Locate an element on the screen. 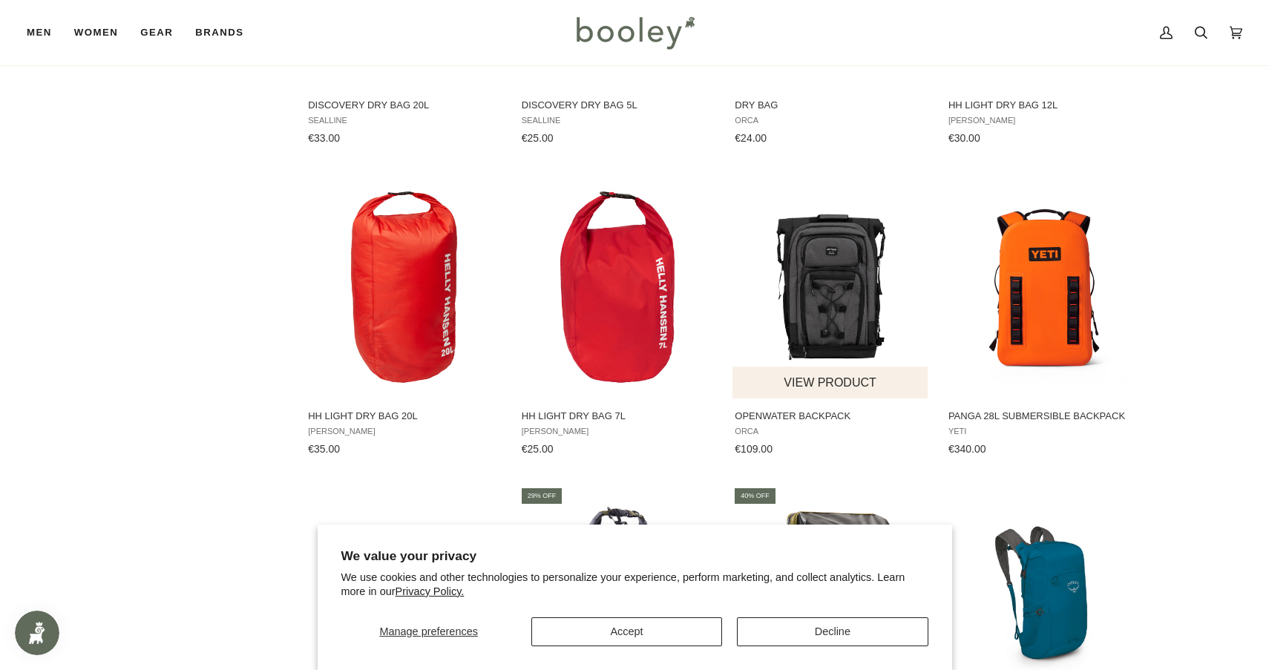  span: €35.00 is located at coordinates (324, 449).